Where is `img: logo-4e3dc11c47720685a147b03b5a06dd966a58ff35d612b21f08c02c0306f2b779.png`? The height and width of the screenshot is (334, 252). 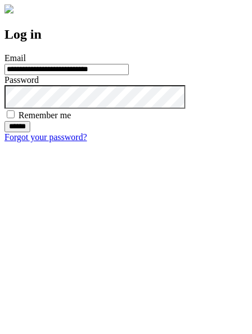
img: logo-4e3dc11c47720685a147b03b5a06dd966a58ff35d612b21f08c02c0306f2b779.png is located at coordinates (9, 9).